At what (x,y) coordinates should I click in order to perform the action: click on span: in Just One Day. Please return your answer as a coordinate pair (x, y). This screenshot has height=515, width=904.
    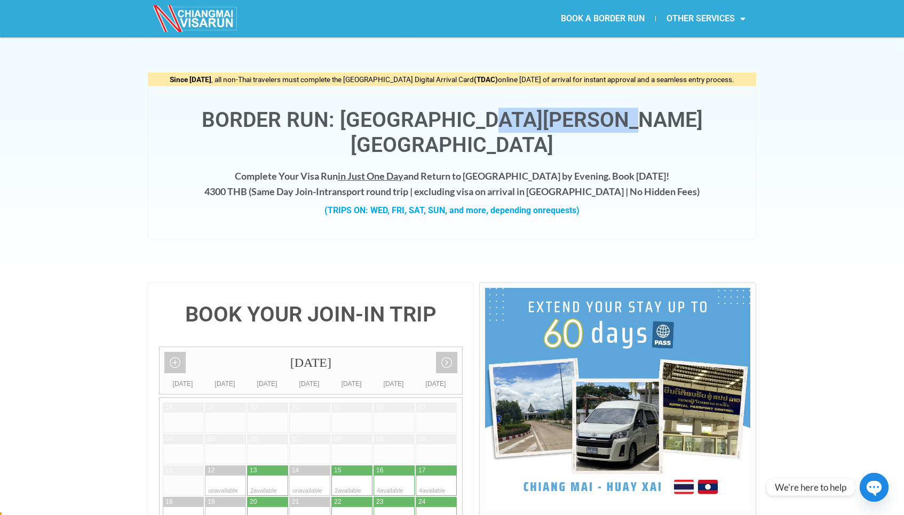
    Looking at the image, I should click on (370, 176).